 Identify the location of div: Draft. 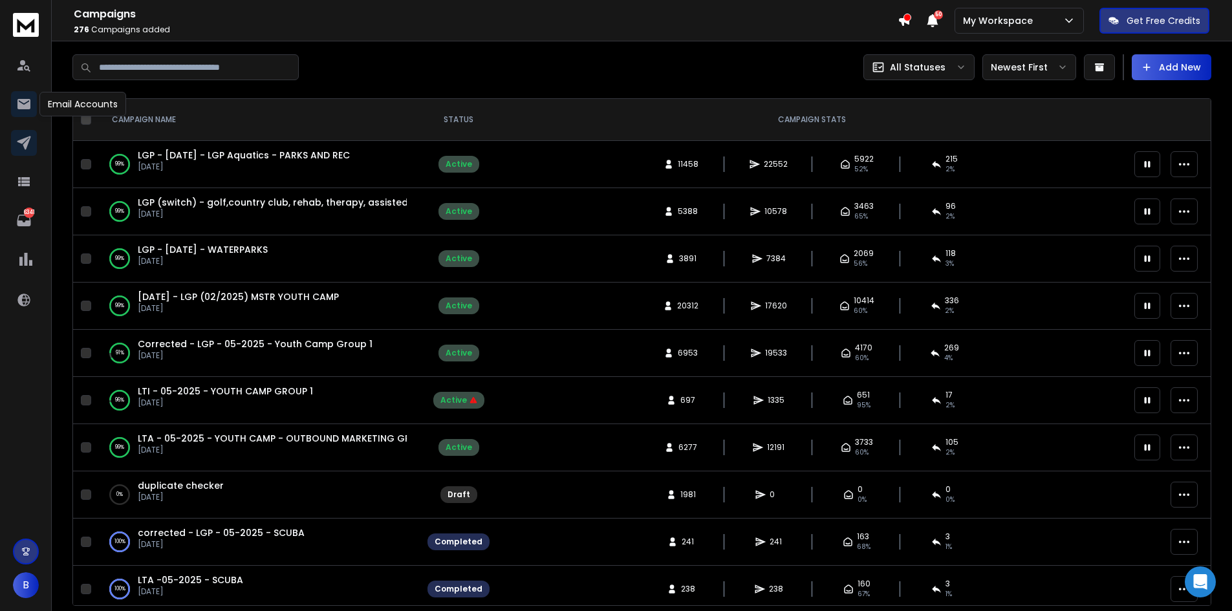
(459, 495).